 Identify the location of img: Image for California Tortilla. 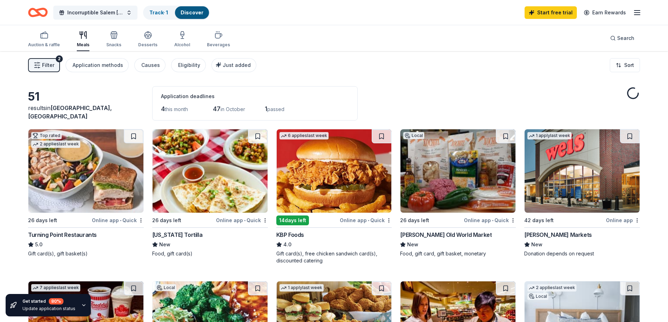
(210, 171).